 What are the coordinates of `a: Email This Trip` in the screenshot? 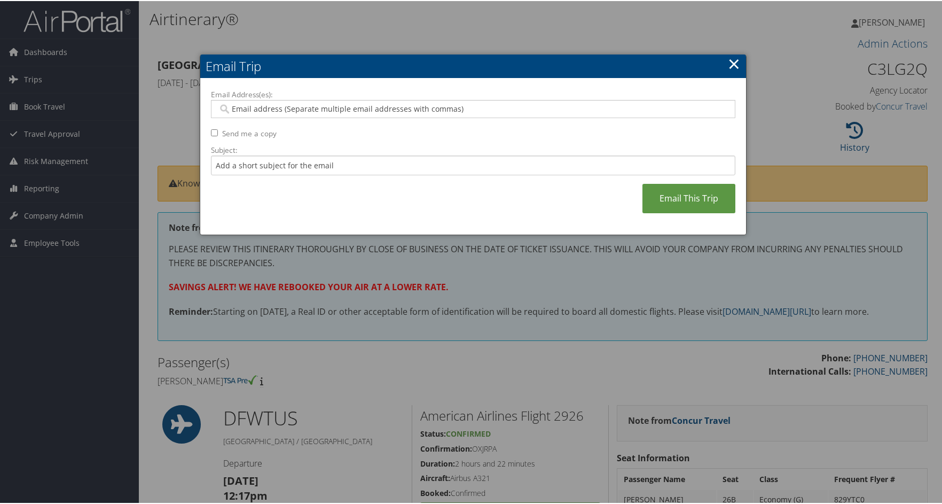 It's located at (689, 197).